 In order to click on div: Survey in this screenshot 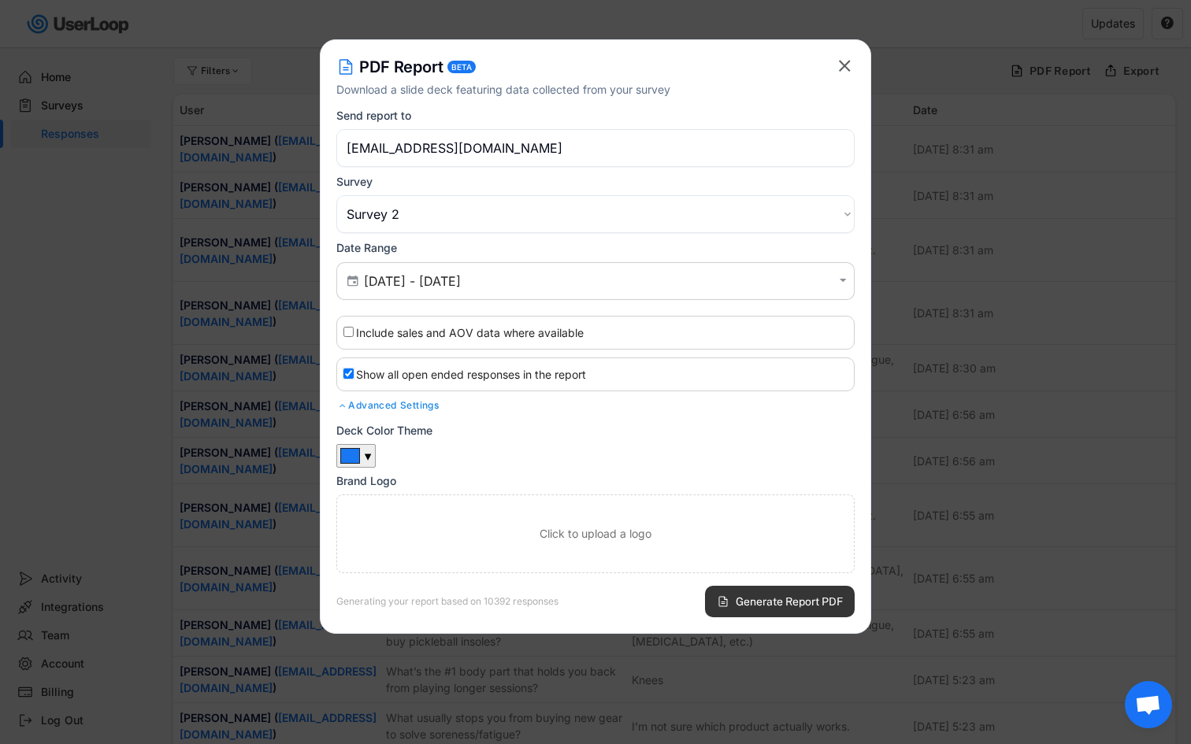, I will do `click(354, 182)`.